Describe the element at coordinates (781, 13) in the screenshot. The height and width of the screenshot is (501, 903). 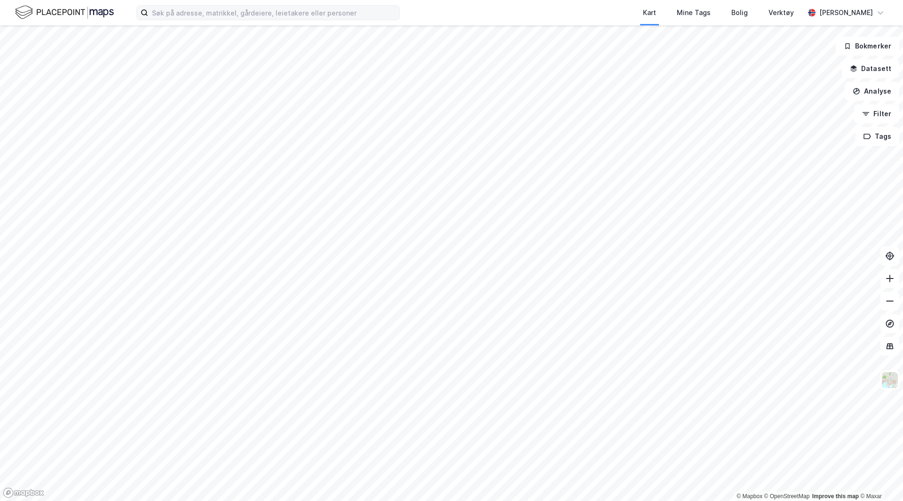
I see `div: Verktøy` at that location.